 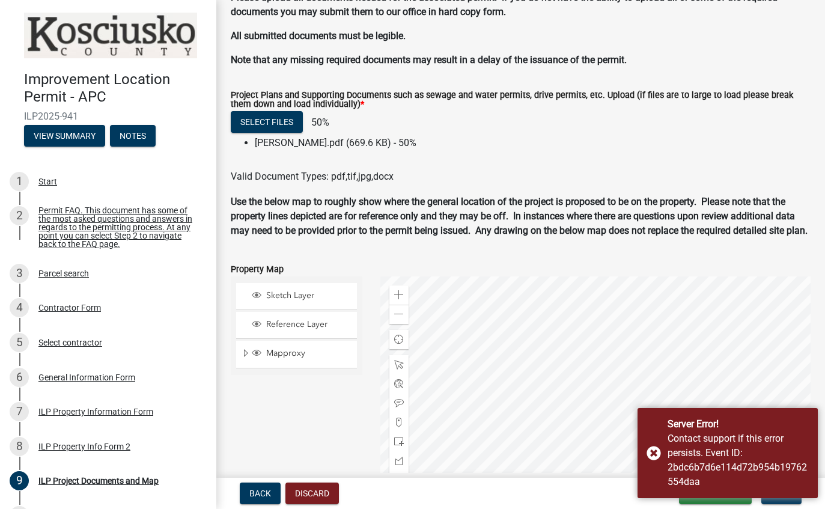 I want to click on li: Reference Layer, so click(x=296, y=325).